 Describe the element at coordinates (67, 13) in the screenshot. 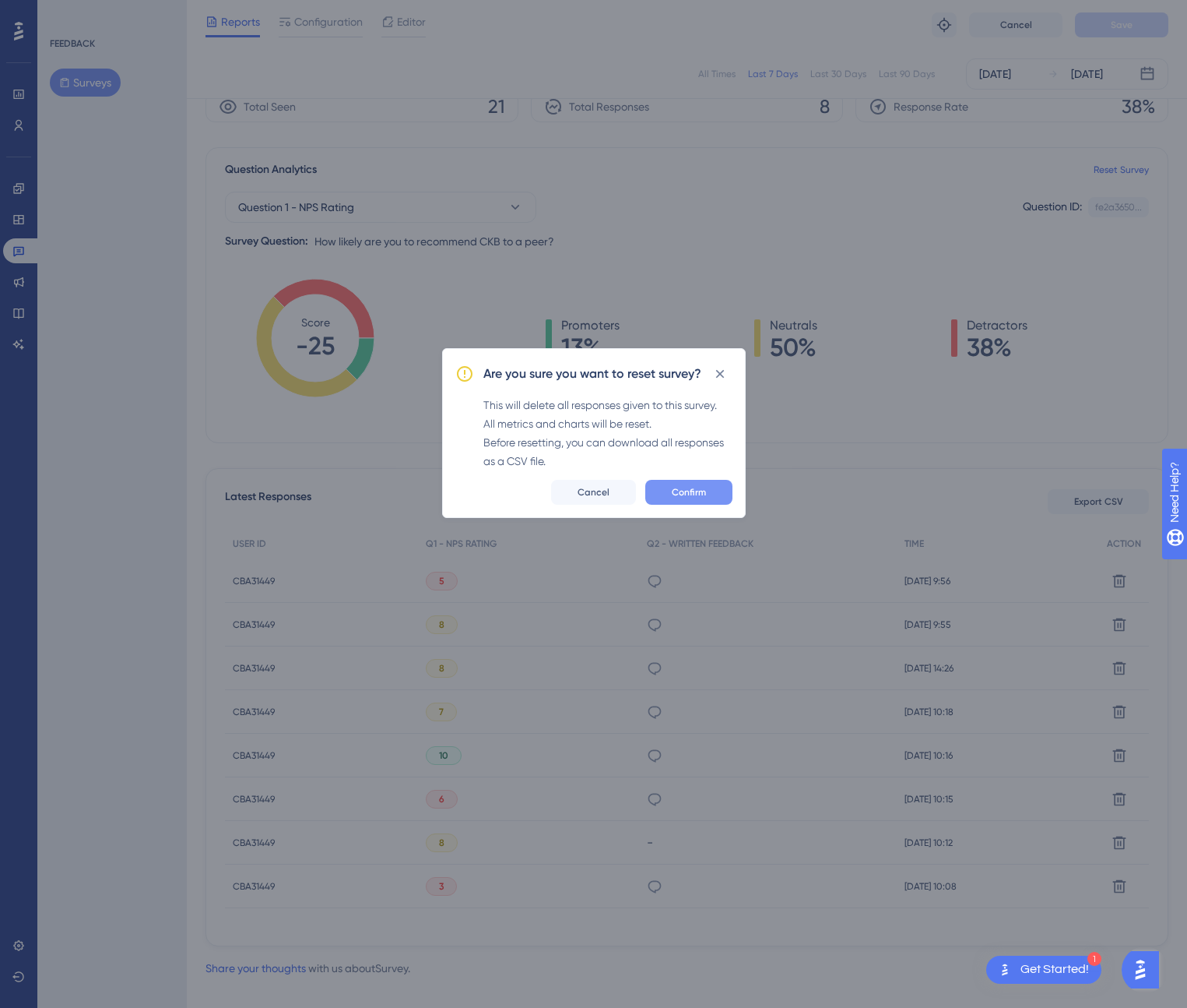

I see `span: Need Help?` at that location.